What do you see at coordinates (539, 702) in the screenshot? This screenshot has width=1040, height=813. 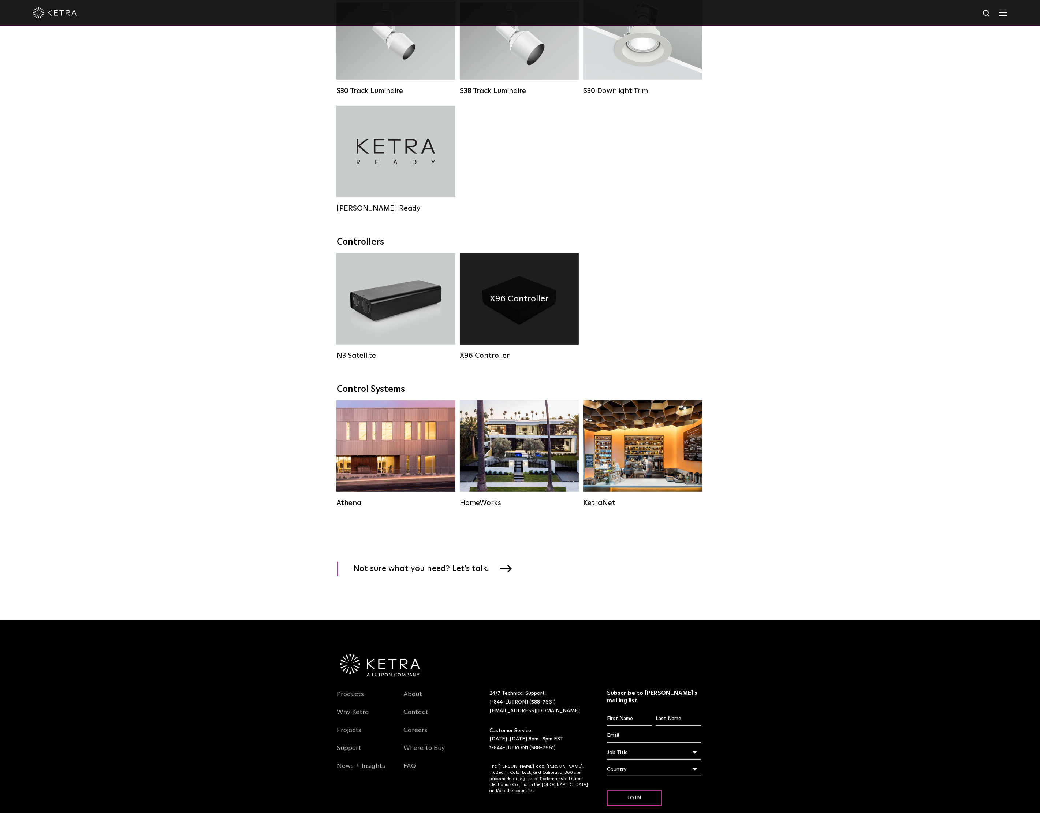 I see `p: 24/7 Technical Support:` at bounding box center [539, 702].